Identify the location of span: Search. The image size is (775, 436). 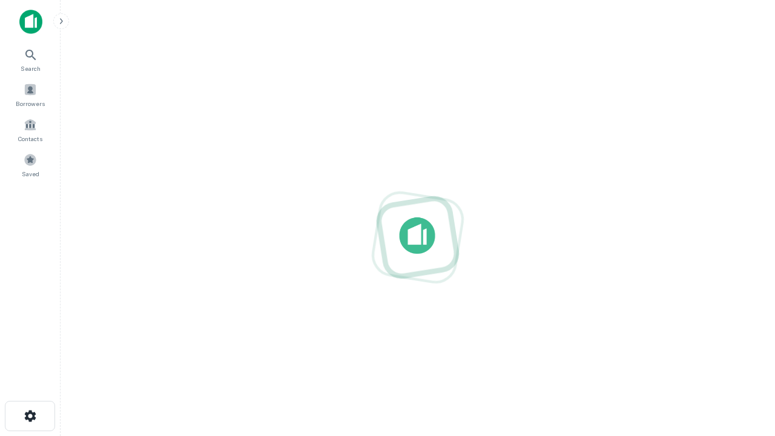
(30, 68).